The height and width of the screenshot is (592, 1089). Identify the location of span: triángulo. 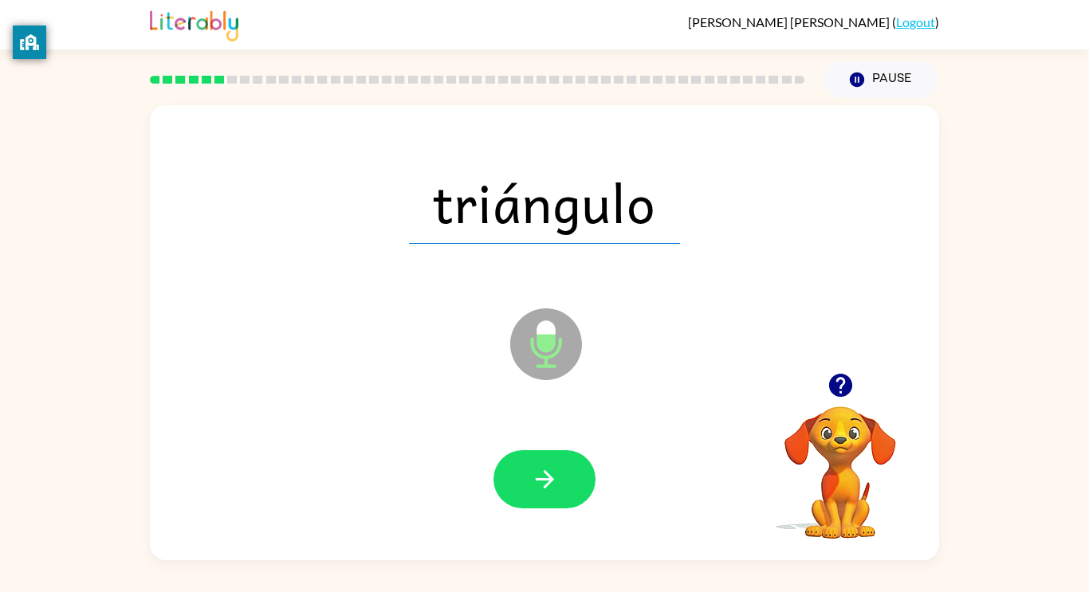
(545, 203).